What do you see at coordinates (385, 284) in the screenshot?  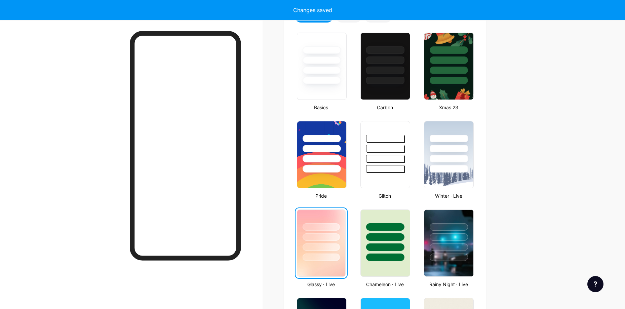 I see `div: Chameleon · Live` at bounding box center [385, 284].